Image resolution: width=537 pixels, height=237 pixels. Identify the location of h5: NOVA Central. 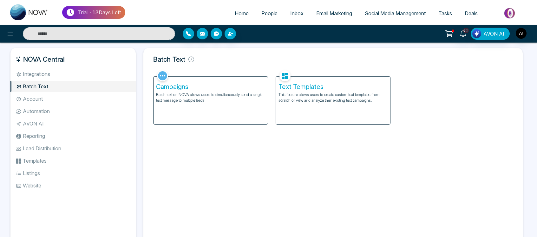
(73, 59).